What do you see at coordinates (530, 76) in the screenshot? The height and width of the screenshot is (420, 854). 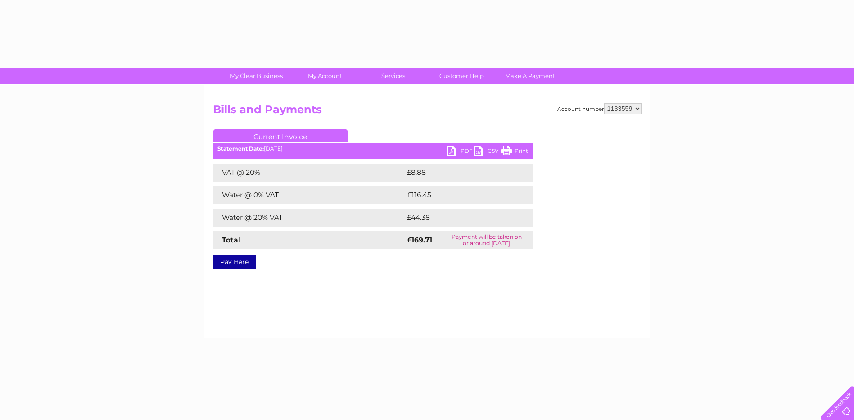 I see `a: Make A Payment` at bounding box center [530, 76].